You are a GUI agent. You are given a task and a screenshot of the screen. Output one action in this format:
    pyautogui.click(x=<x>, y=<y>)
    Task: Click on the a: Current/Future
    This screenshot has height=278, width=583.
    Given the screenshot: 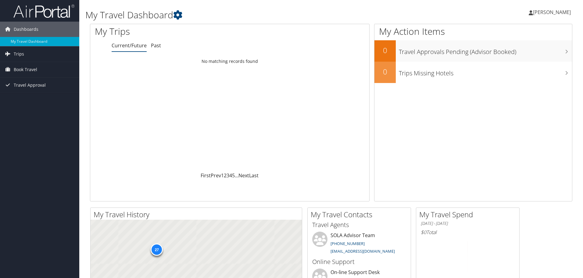 What is the action you would take?
    pyautogui.click(x=129, y=45)
    